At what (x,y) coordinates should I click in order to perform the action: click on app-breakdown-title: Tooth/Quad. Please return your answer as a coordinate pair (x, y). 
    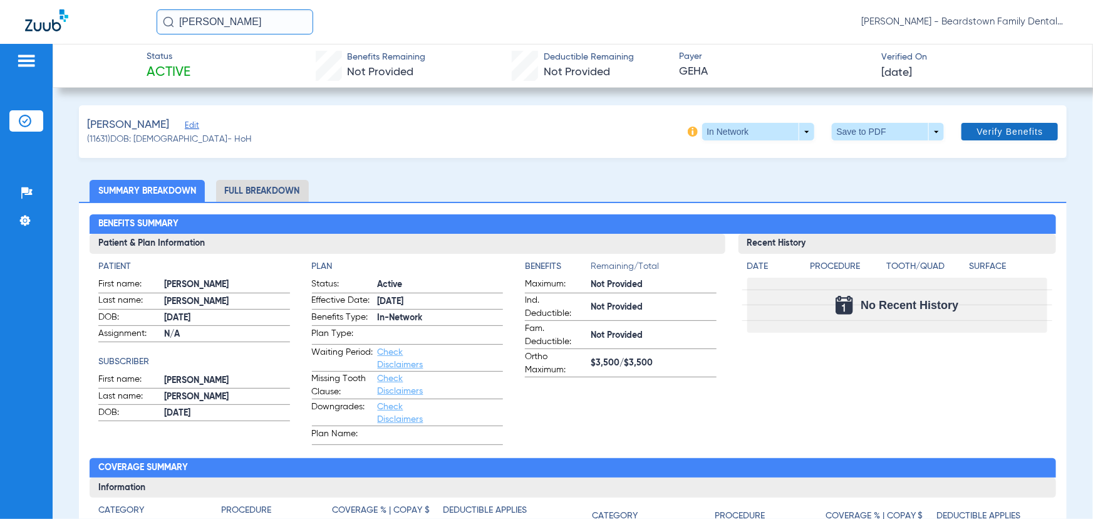
    Looking at the image, I should click on (925, 269).